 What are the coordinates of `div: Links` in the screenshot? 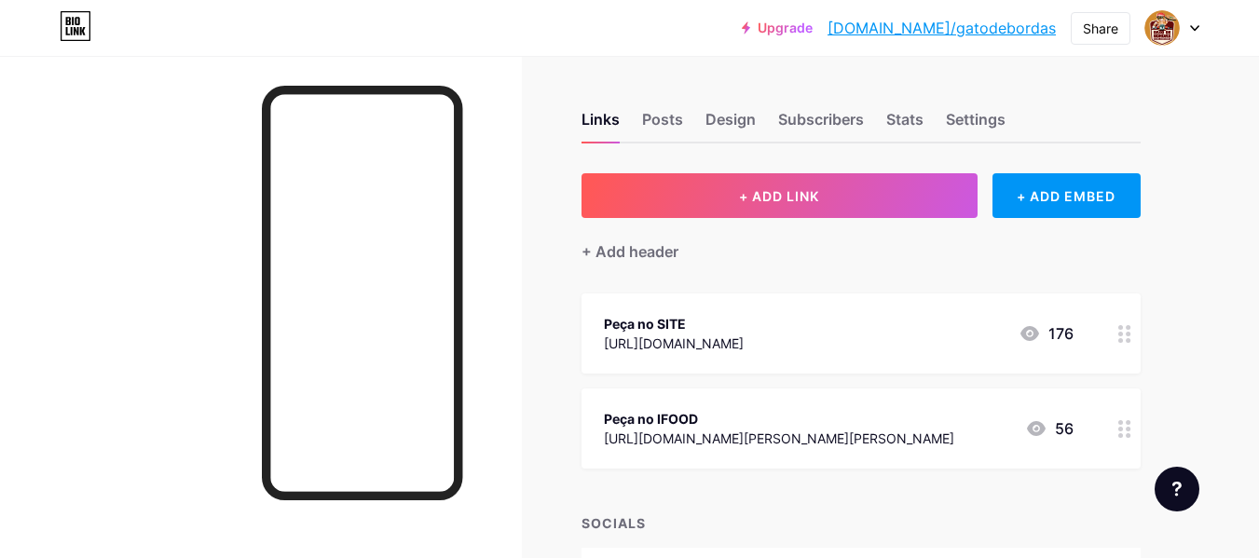 It's located at (600, 125).